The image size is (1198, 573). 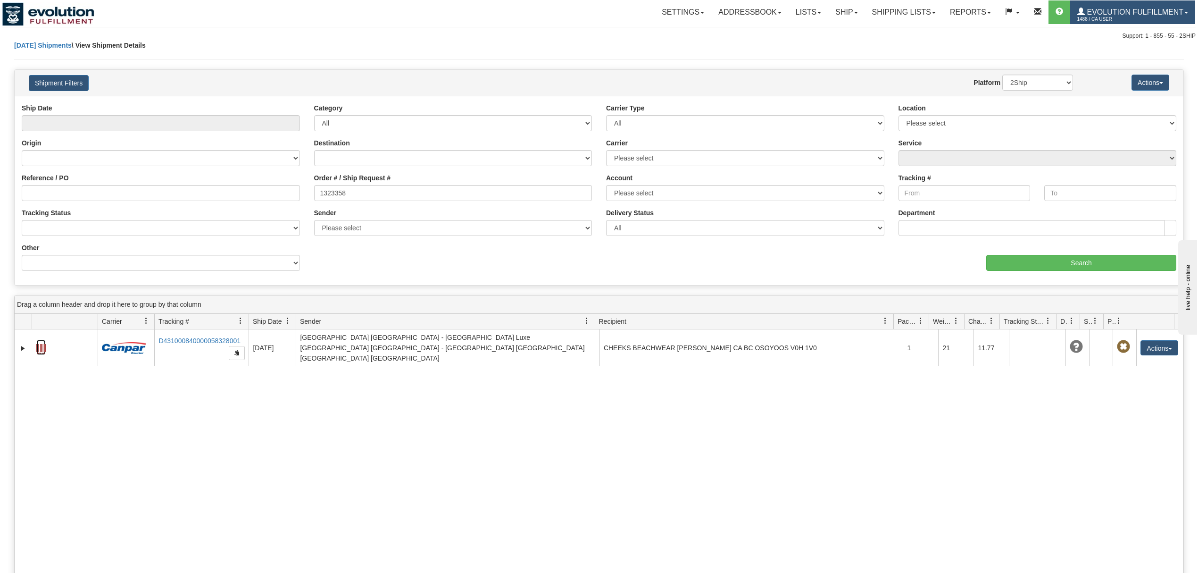 What do you see at coordinates (587, 321) in the screenshot?
I see `a: Sender filter column settings` at bounding box center [587, 321].